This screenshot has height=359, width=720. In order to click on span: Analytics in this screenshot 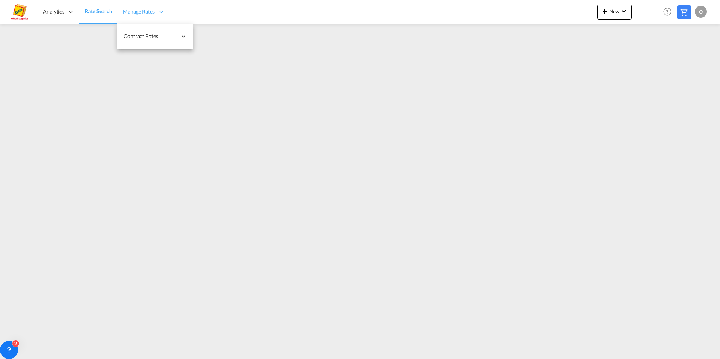, I will do `click(53, 12)`.